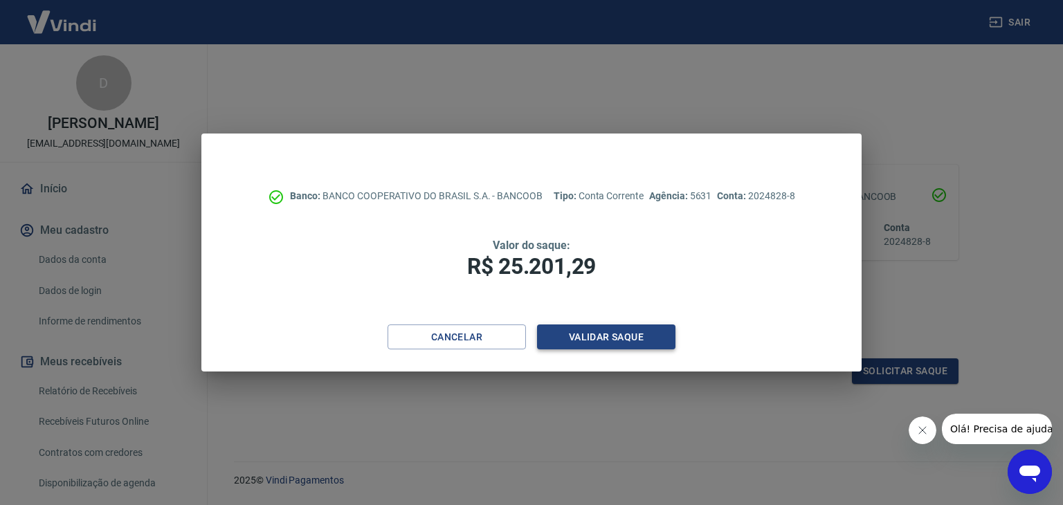  What do you see at coordinates (532, 267) in the screenshot?
I see `span: R$ 25.201,29` at bounding box center [532, 267].